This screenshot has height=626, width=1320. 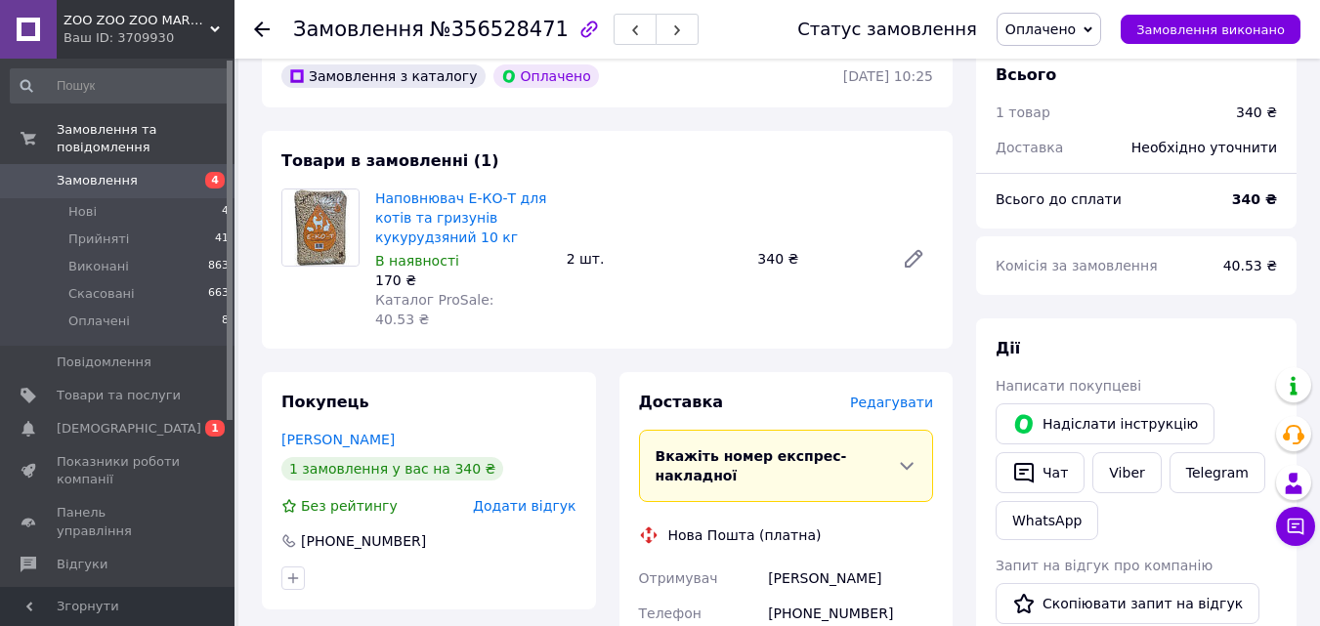 What do you see at coordinates (1040, 473) in the screenshot?
I see `button: Чат` at bounding box center [1040, 473].